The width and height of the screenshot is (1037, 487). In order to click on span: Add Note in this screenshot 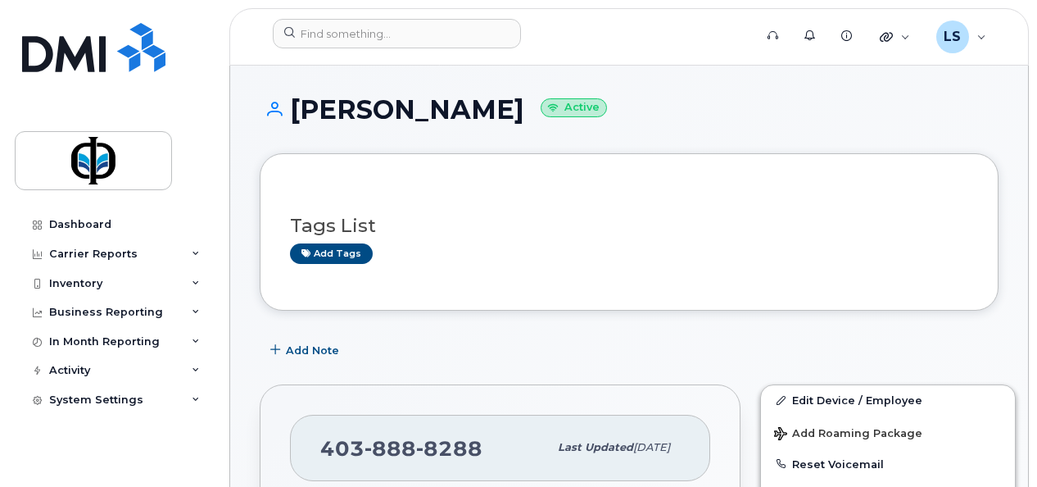, I will do `click(312, 350)`.